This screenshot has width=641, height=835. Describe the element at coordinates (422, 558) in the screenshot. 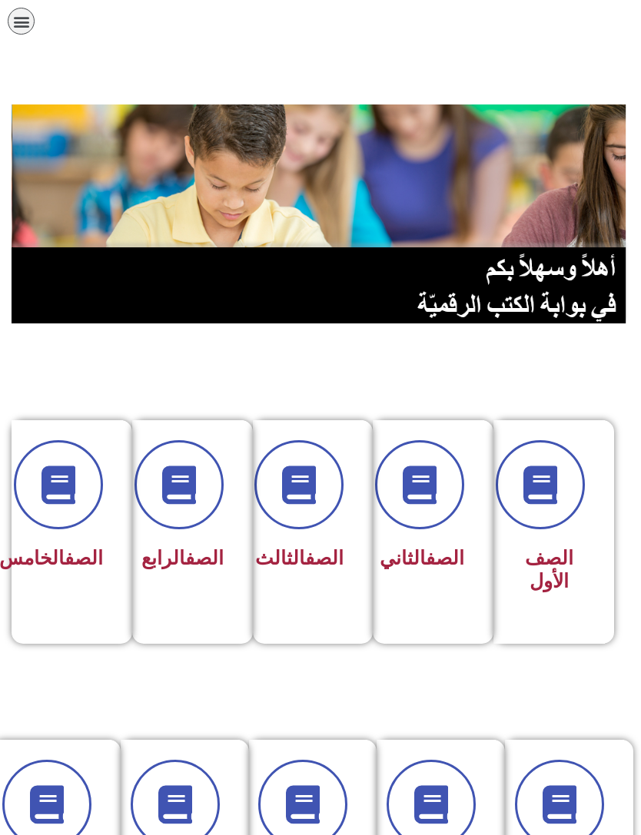

I see `span: الثاني` at that location.